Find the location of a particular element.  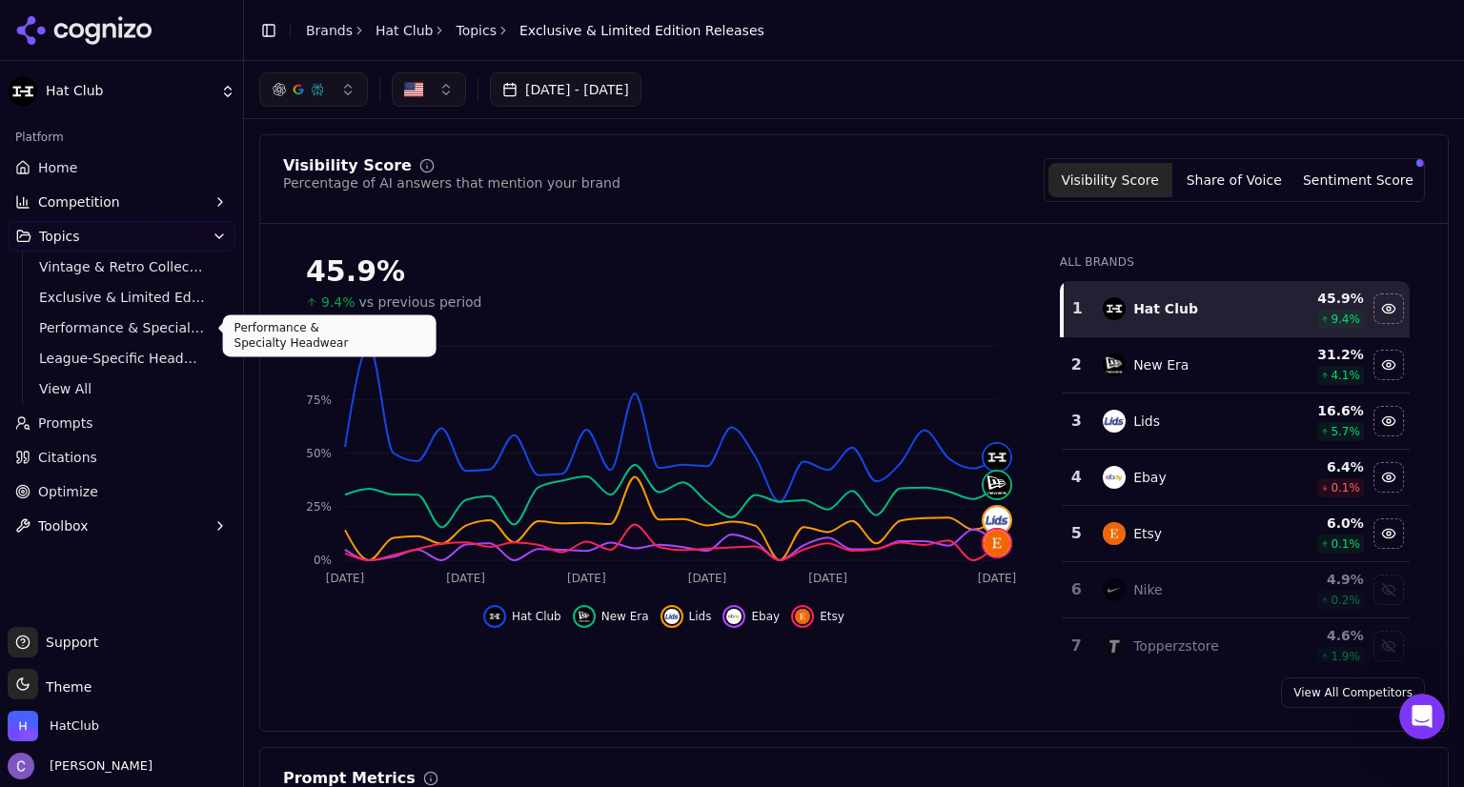

span: Etsy is located at coordinates (832, 616).